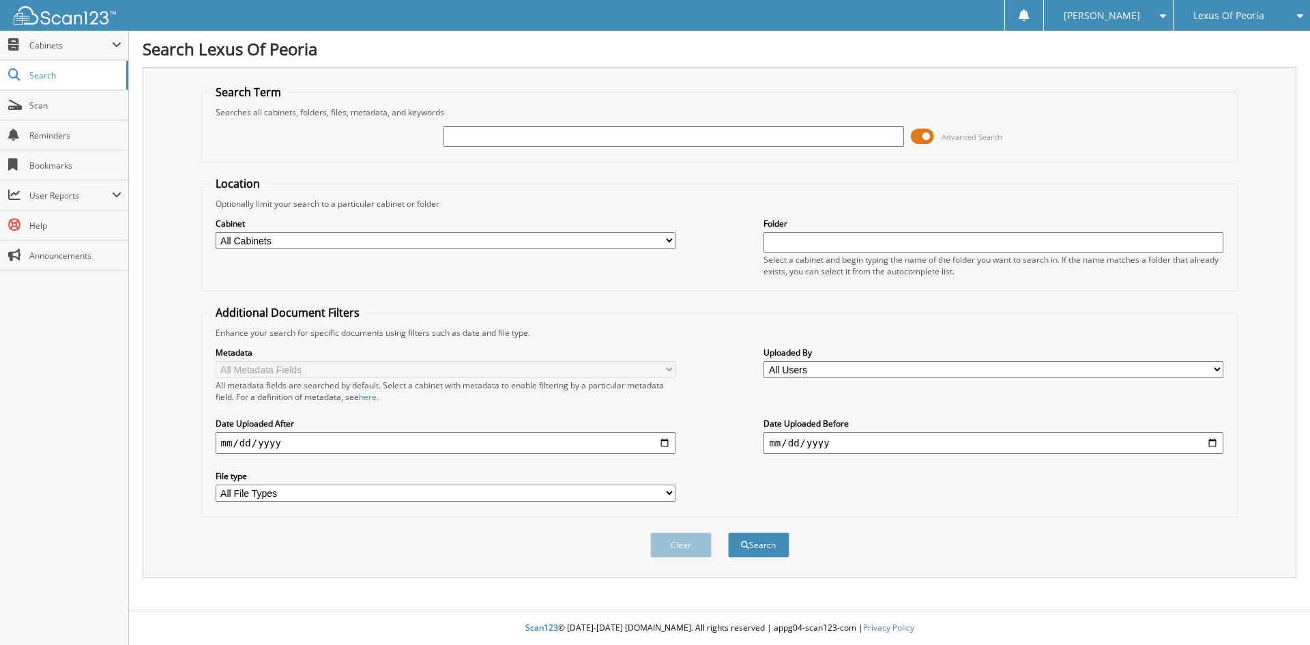 The width and height of the screenshot is (1310, 645). I want to click on span: Reminders, so click(75, 135).